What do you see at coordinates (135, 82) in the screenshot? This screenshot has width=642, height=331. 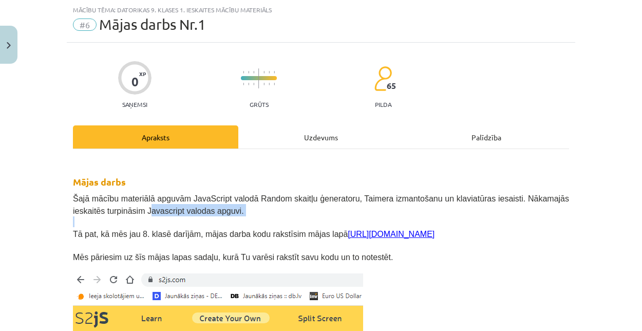 I see `div: 0` at bounding box center [135, 82].